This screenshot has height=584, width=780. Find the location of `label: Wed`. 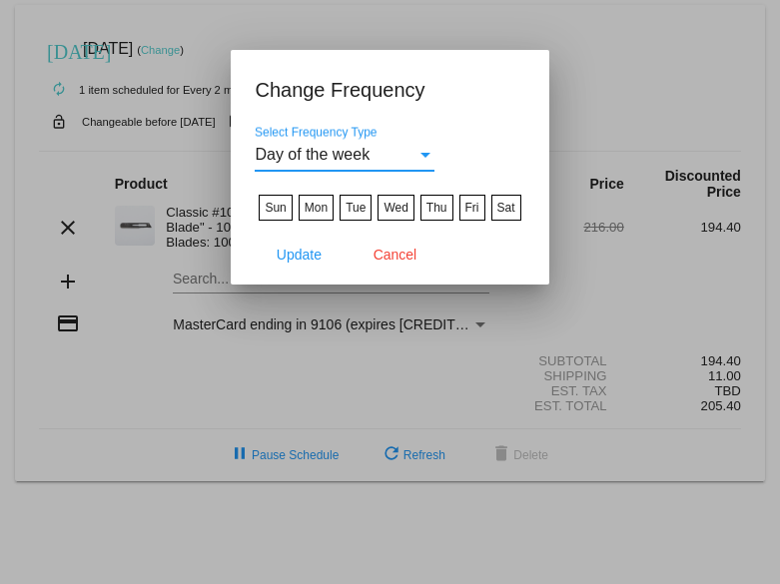

label: Wed is located at coordinates (395, 208).